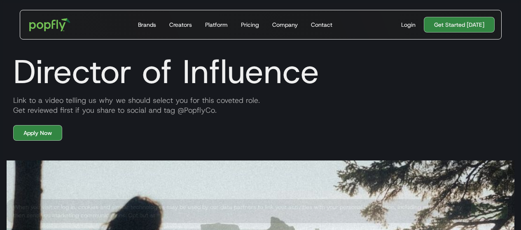  What do you see at coordinates (321, 25) in the screenshot?
I see `a: Contact` at bounding box center [321, 25].